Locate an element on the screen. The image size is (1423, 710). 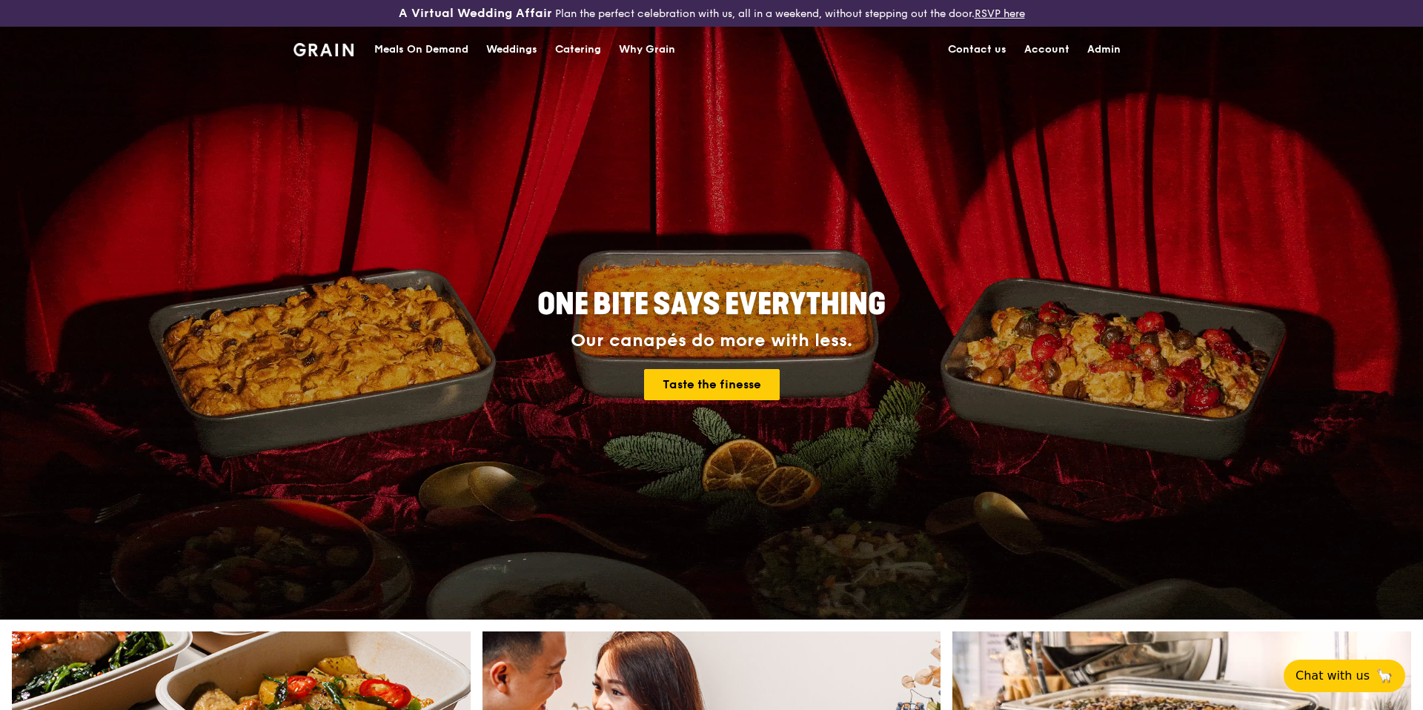
a: Catering is located at coordinates (578, 50).